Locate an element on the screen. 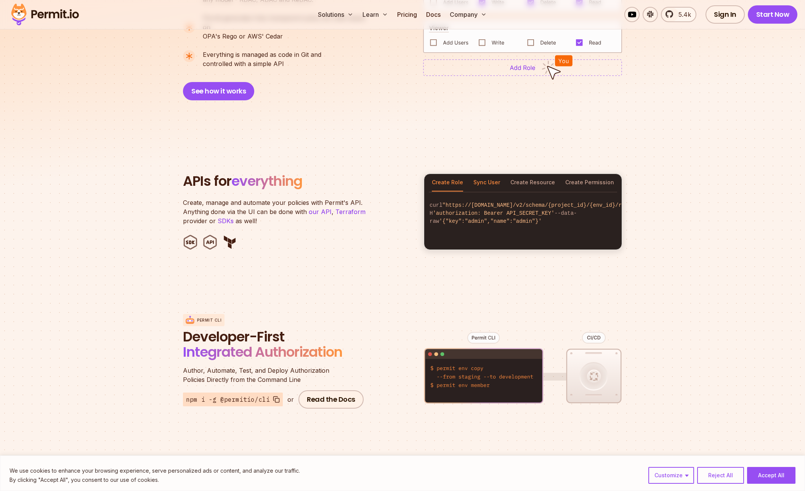  a: Terraform is located at coordinates (350, 212).